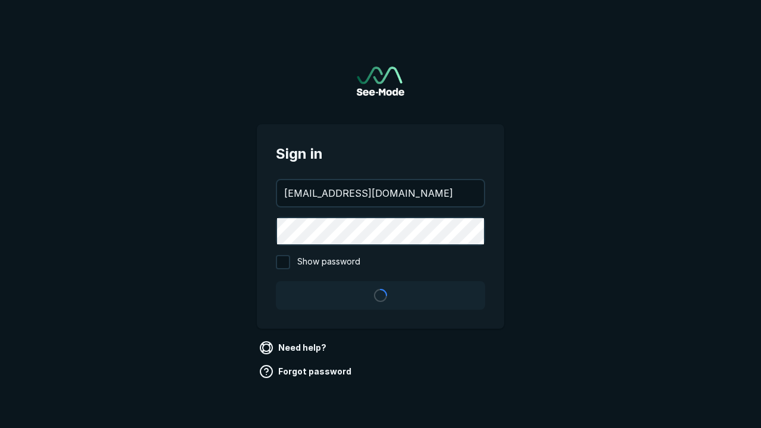  What do you see at coordinates (380, 154) in the screenshot?
I see `span: Sign in` at bounding box center [380, 154].